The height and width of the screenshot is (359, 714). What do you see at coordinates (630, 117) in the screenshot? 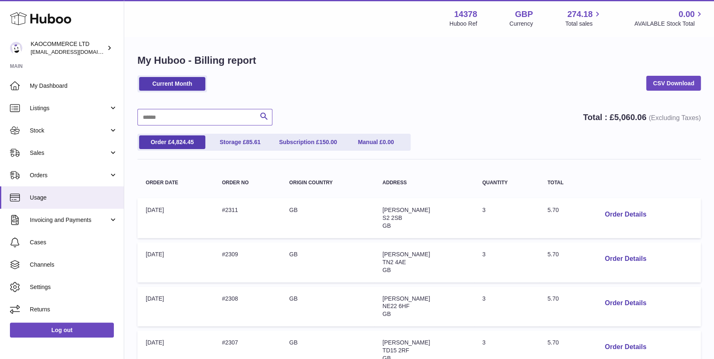
I see `span: 5,060.06` at bounding box center [630, 117].